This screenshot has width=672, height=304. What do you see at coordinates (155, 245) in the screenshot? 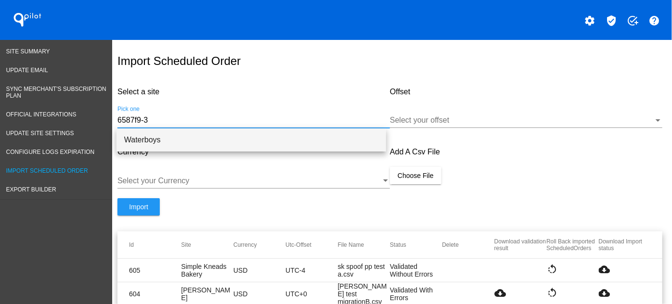
I see `mat-header-cell: Id` at bounding box center [155, 245].